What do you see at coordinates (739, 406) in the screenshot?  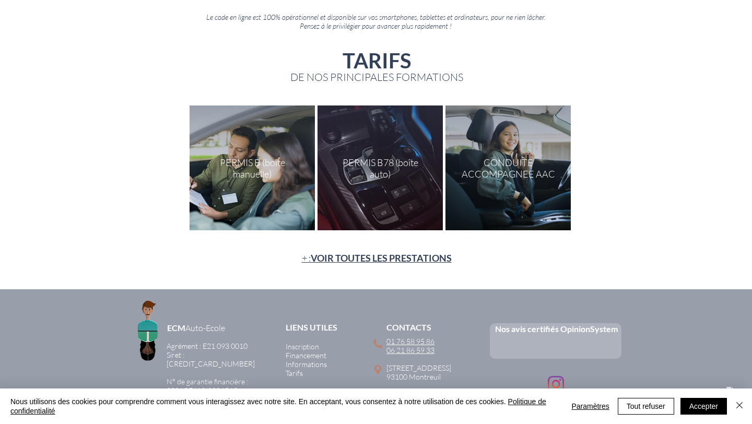 I see `button: Fermer` at bounding box center [739, 406].